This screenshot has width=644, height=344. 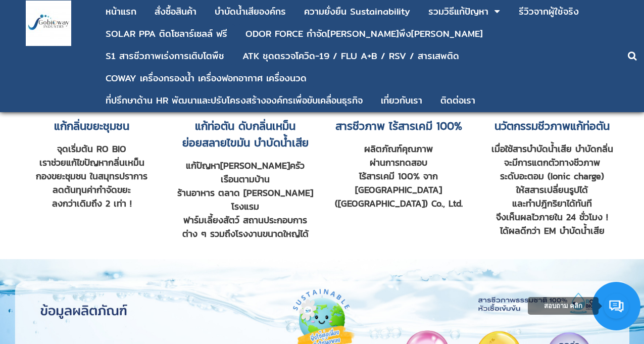 What do you see at coordinates (250, 12) in the screenshot?
I see `div: บําบัดน้ำเสียองค์กร` at bounding box center [250, 12].